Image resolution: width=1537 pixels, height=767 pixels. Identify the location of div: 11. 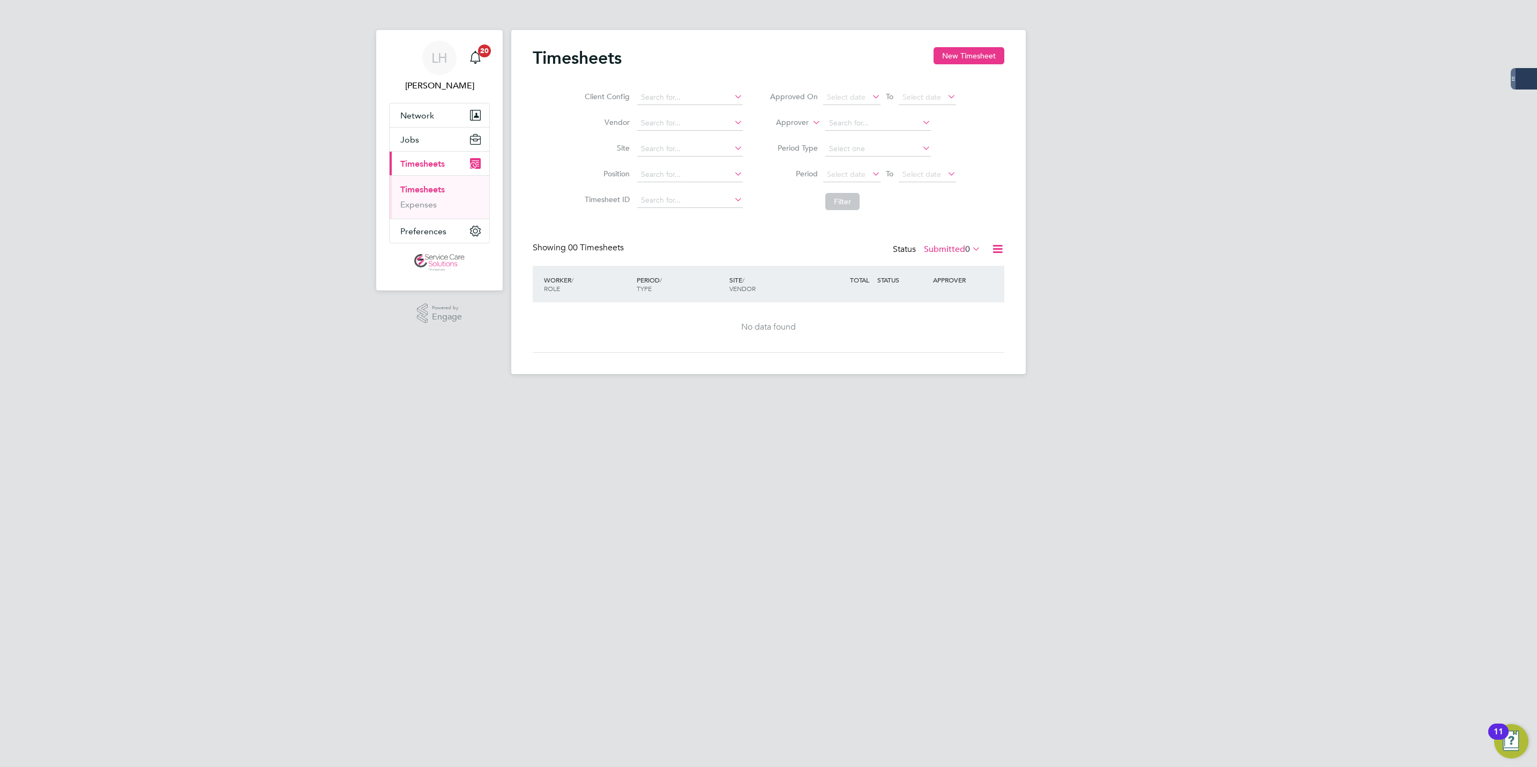
(1498, 738).